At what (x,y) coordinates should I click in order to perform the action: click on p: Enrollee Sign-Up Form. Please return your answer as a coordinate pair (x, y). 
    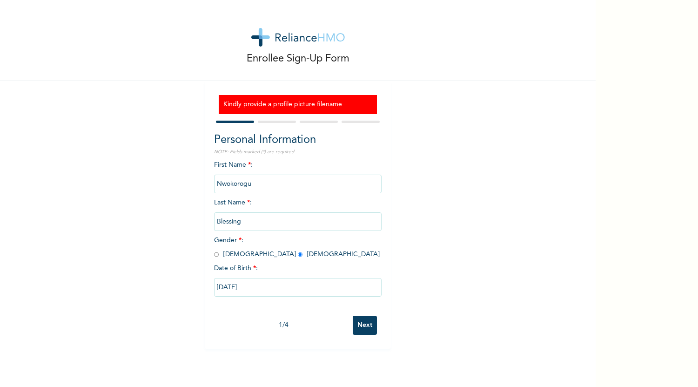
    Looking at the image, I should click on (298, 59).